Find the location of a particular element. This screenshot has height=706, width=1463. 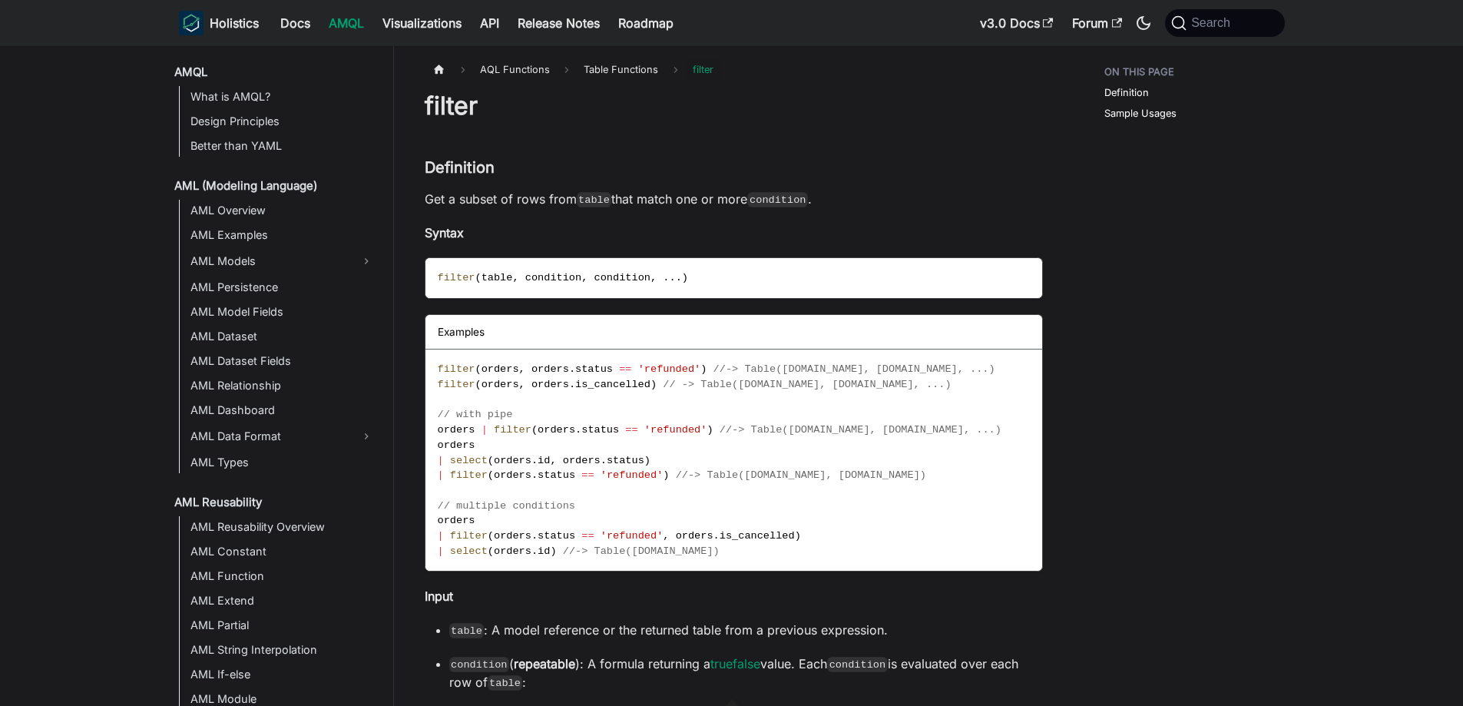

a: HolisticsHolisticsHolistics is located at coordinates (219, 23).